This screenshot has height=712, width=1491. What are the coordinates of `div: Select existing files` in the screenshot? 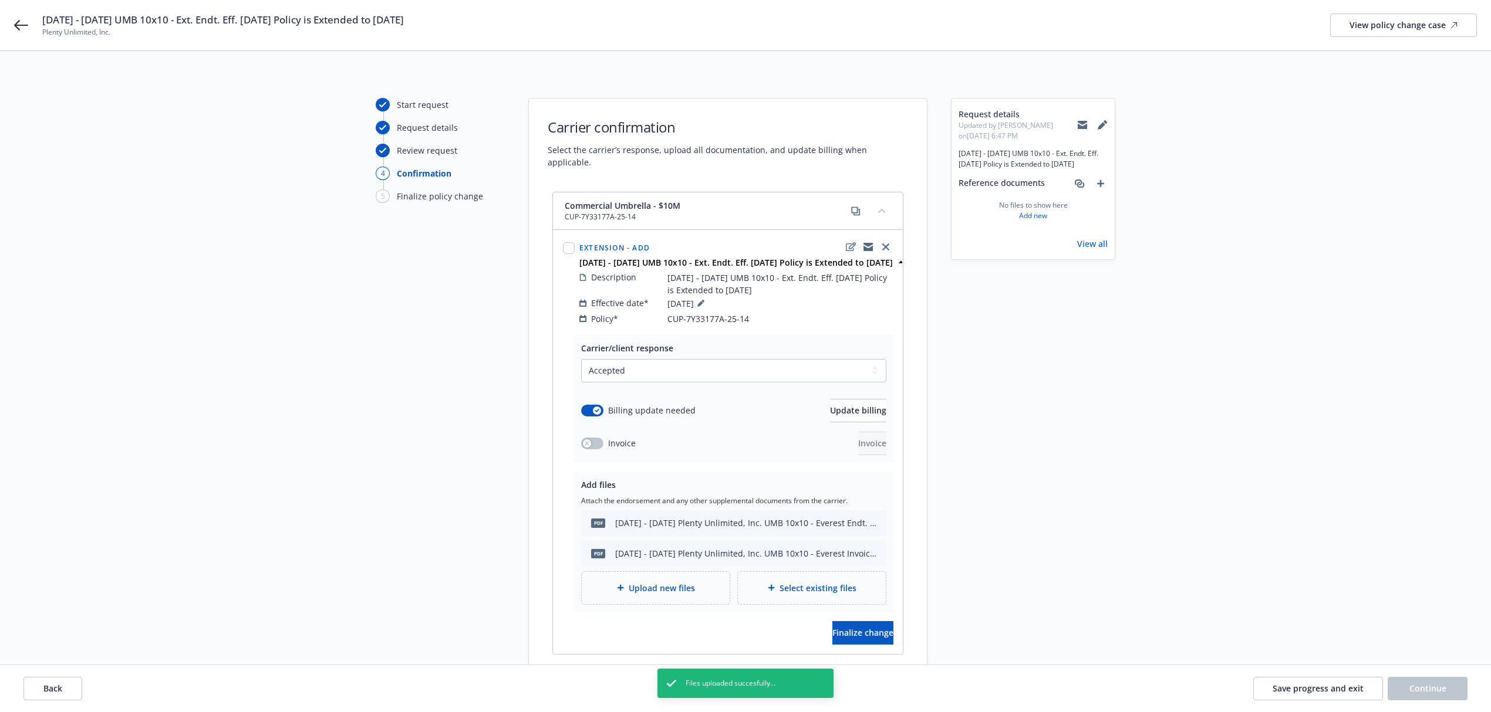 It's located at (812, 588).